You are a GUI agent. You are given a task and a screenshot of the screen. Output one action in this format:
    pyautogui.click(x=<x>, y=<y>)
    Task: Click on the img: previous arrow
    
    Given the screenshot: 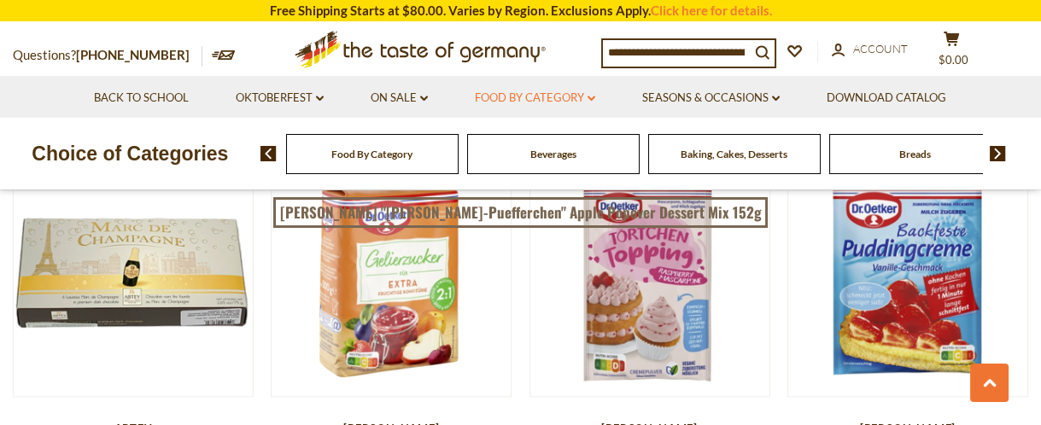 What is the action you would take?
    pyautogui.click(x=268, y=154)
    